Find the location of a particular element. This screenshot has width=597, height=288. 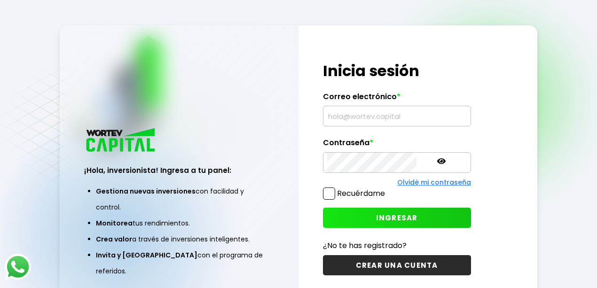

label: Contraseña is located at coordinates (397, 145).